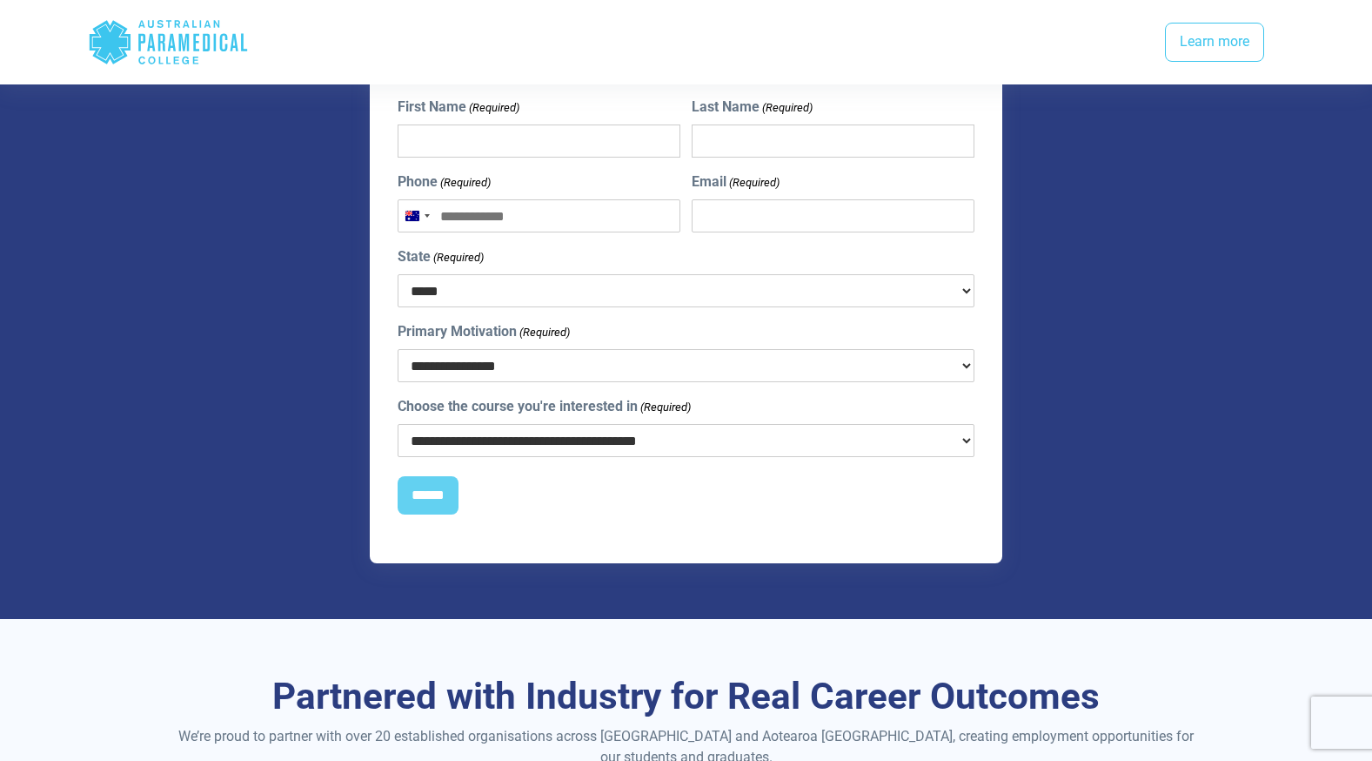 The width and height of the screenshot is (1372, 761). Describe the element at coordinates (417, 216) in the screenshot. I see `button: Selected country` at that location.